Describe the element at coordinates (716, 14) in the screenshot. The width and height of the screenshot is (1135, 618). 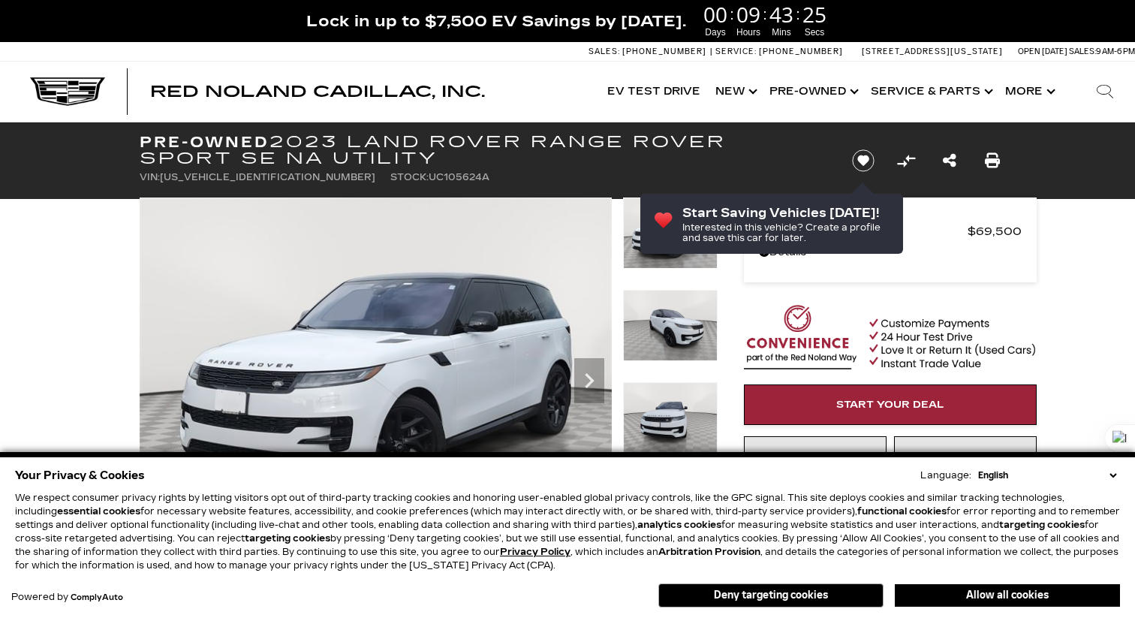
I see `span: 00` at that location.